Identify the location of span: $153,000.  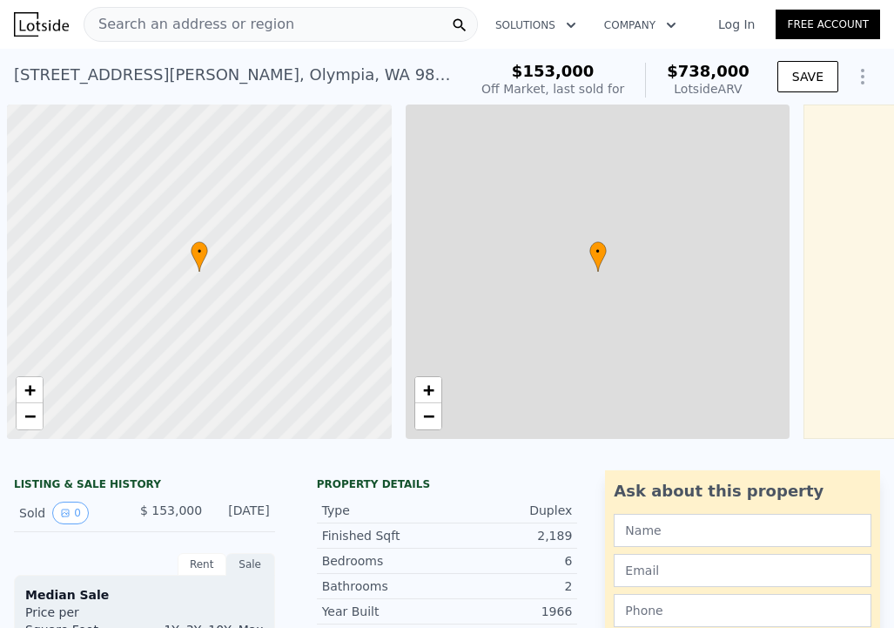
(553, 71).